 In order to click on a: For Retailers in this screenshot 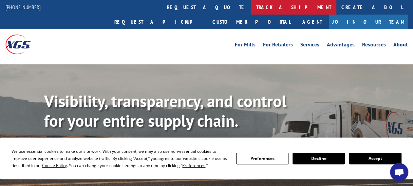, I will do `click(278, 46)`.